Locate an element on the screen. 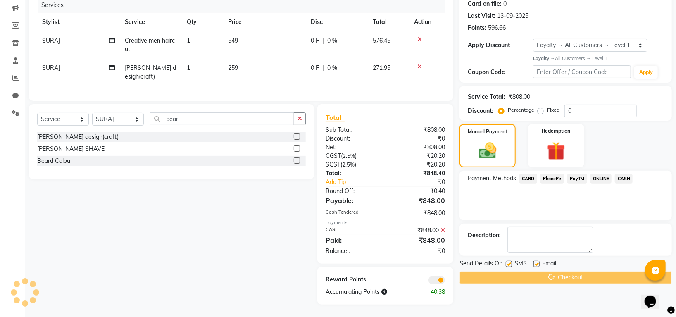 This screenshot has width=676, height=317. label: Redemption is located at coordinates (556, 131).